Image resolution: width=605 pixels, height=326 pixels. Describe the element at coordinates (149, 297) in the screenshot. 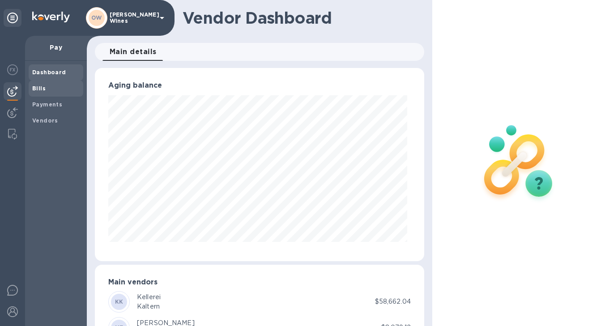

I see `div: Kellerei` at that location.